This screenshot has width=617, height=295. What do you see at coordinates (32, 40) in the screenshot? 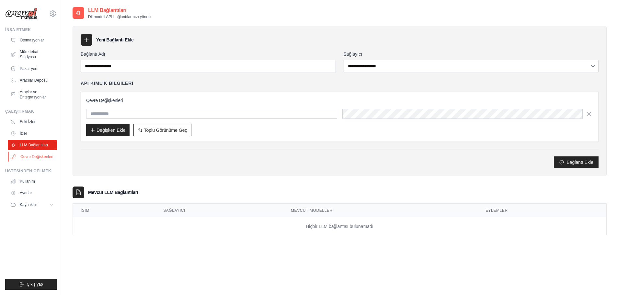
I see `font: Otomasyonlar` at bounding box center [32, 40].